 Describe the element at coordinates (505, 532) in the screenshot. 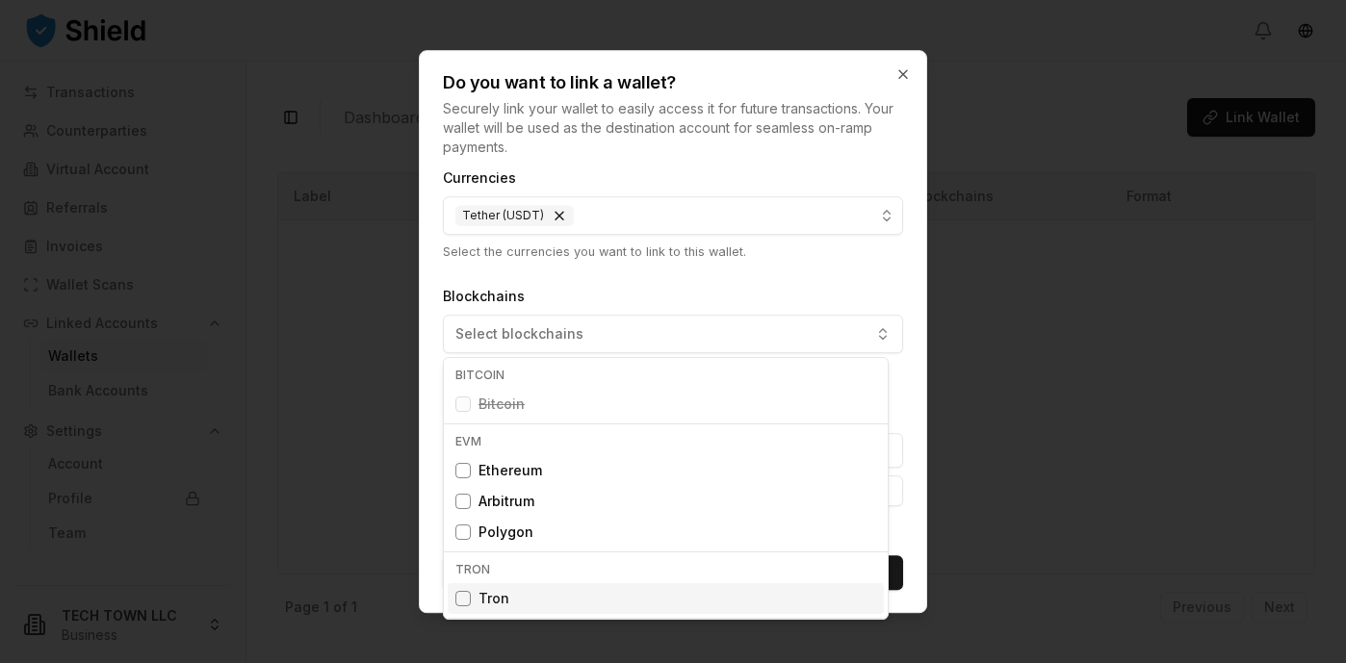

I see `span: Polygon` at that location.